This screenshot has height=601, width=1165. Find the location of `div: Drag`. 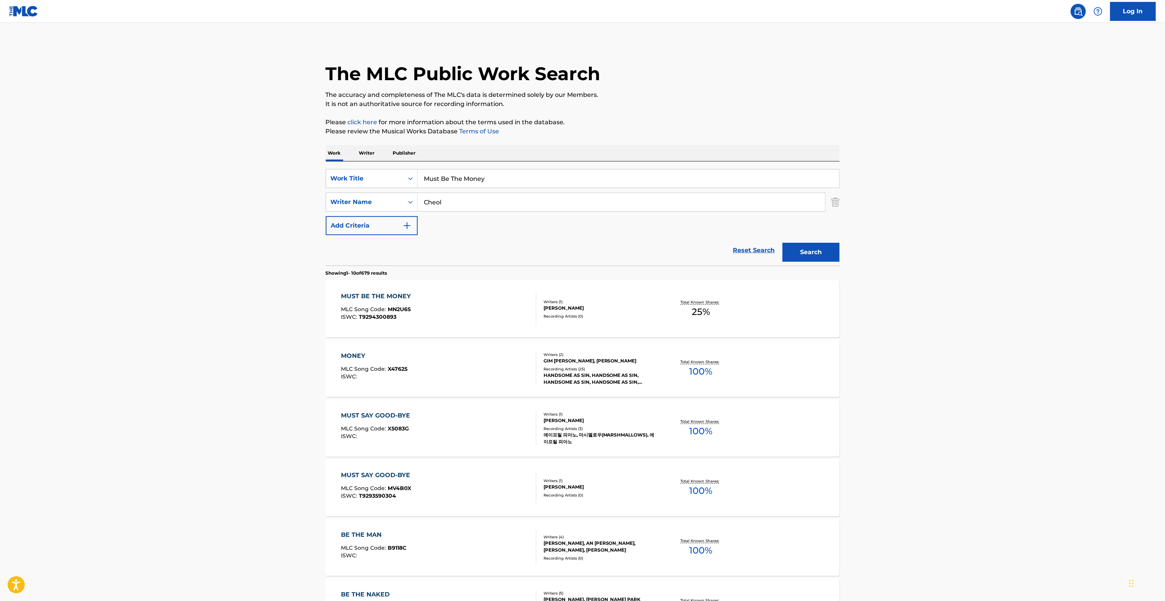

div: Drag is located at coordinates (1131, 584).